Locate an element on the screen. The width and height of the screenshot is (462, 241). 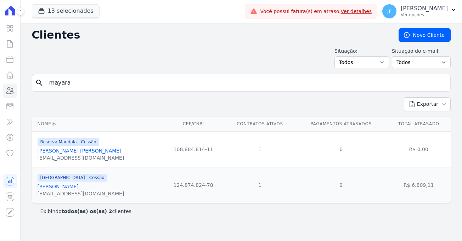
label: Situação do e-mail: is located at coordinates (421, 51).